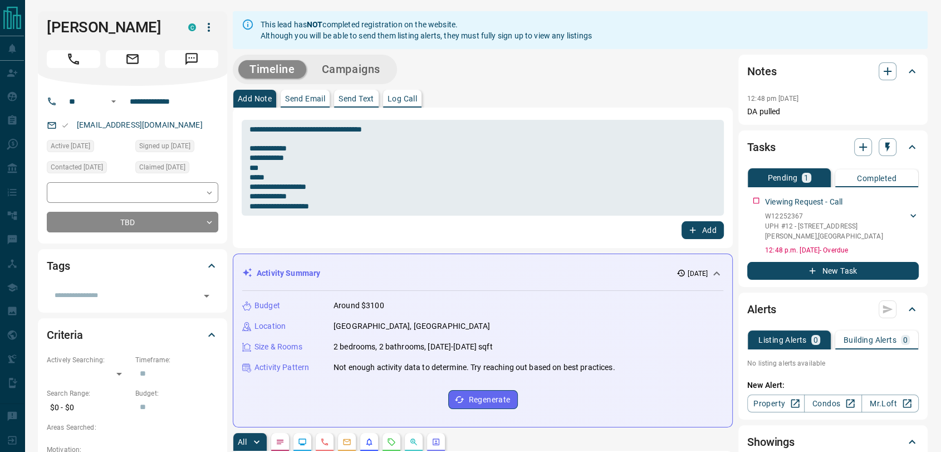 The width and height of the screenshot is (941, 452). I want to click on p: Around $3100, so click(359, 305).